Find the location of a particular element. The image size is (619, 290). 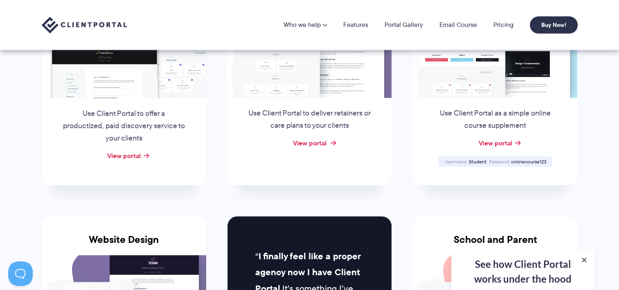

h3: School and Parent is located at coordinates (495, 244).